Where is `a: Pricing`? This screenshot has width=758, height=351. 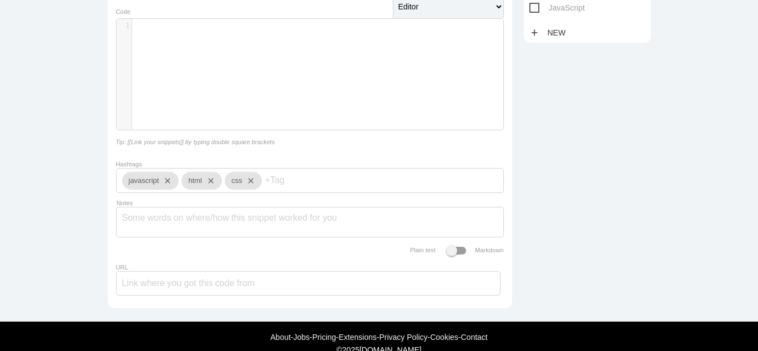 a: Pricing is located at coordinates (324, 338).